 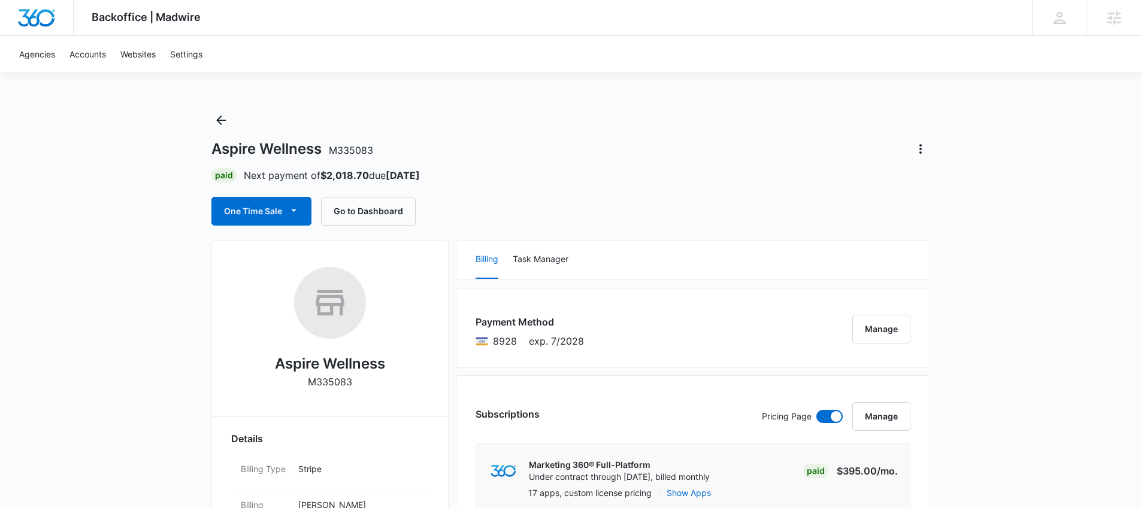 What do you see at coordinates (867, 471) in the screenshot?
I see `p: $395.00` at bounding box center [867, 471].